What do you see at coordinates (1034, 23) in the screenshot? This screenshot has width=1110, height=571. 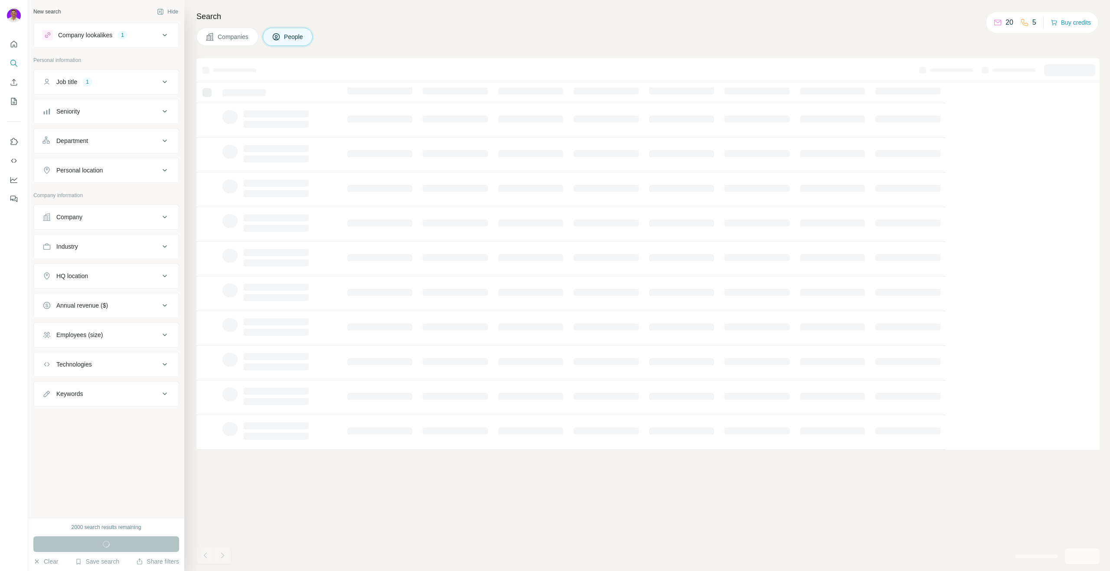 I see `p: 5` at bounding box center [1034, 23].